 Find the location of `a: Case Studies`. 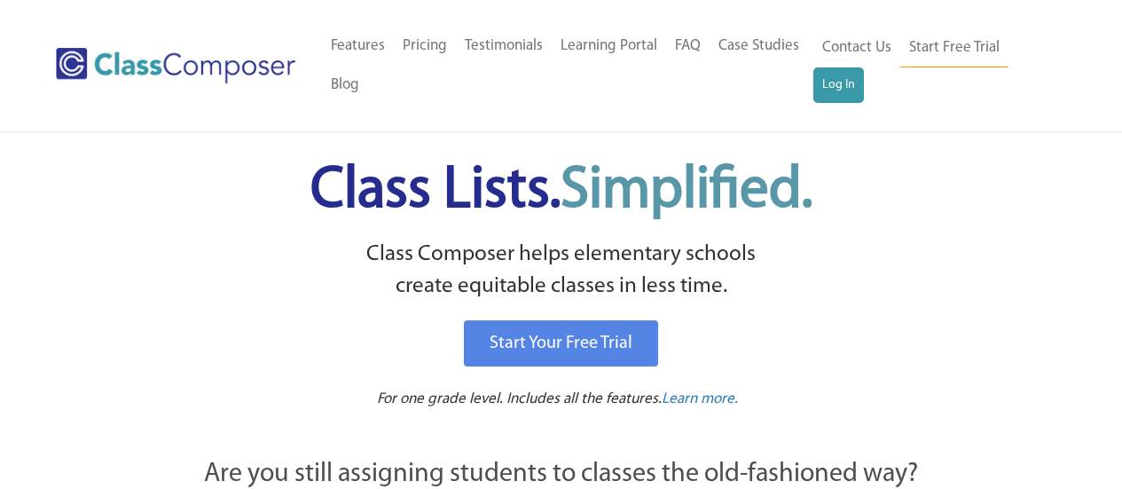

a: Case Studies is located at coordinates (759, 46).